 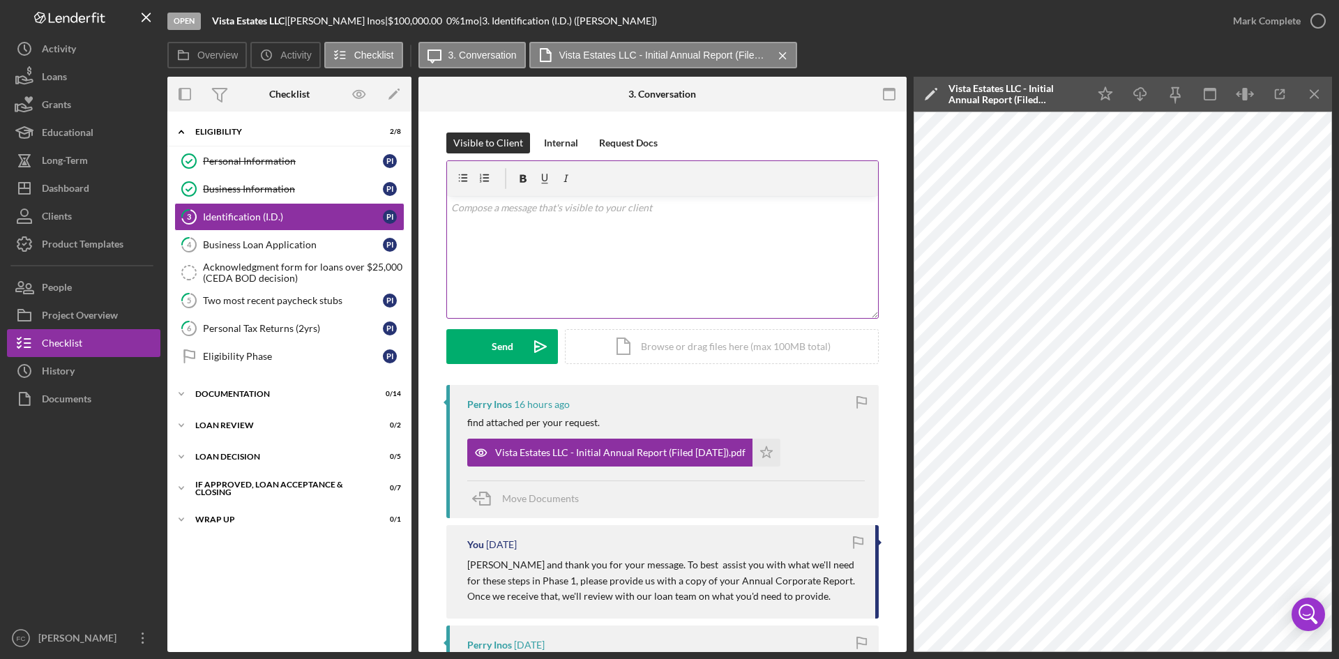 I want to click on div: You, so click(x=475, y=544).